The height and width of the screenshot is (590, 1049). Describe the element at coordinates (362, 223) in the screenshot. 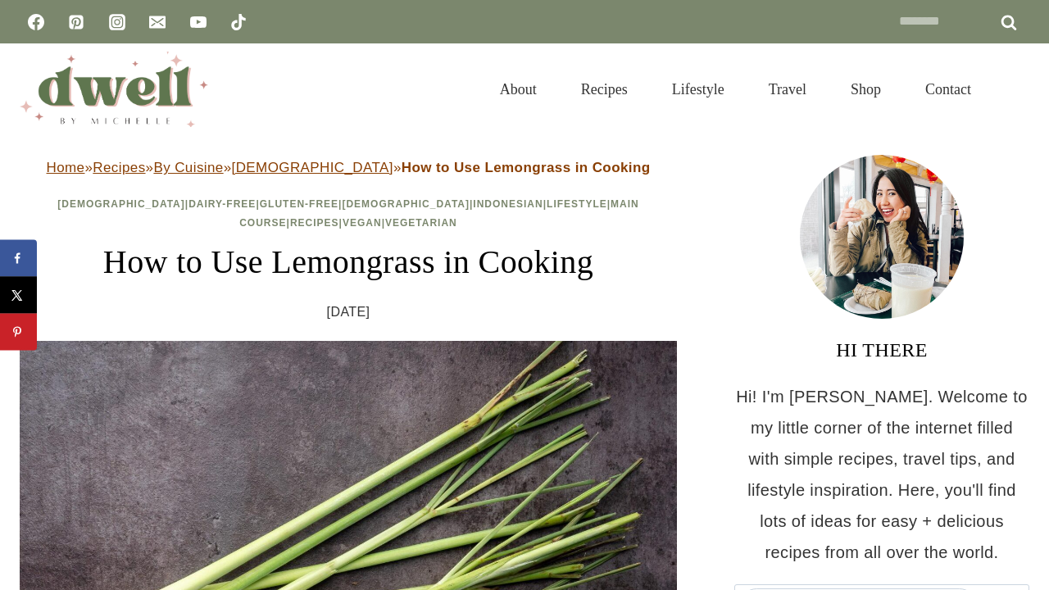

I see `a: Vegan` at that location.